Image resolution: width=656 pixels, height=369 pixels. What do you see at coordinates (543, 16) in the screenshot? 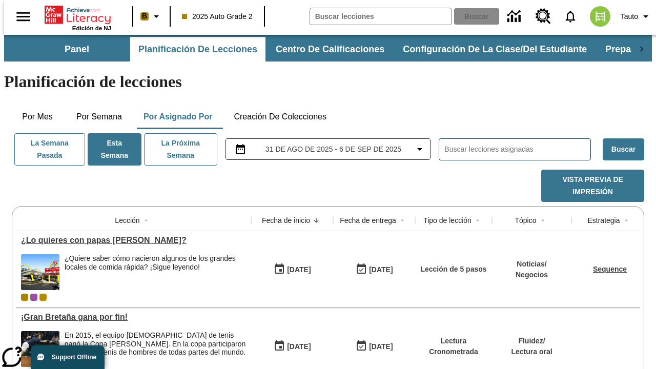
I see `a: Centro de recursos, Se abrirá en una pestaña nueva.` at bounding box center [543, 16].